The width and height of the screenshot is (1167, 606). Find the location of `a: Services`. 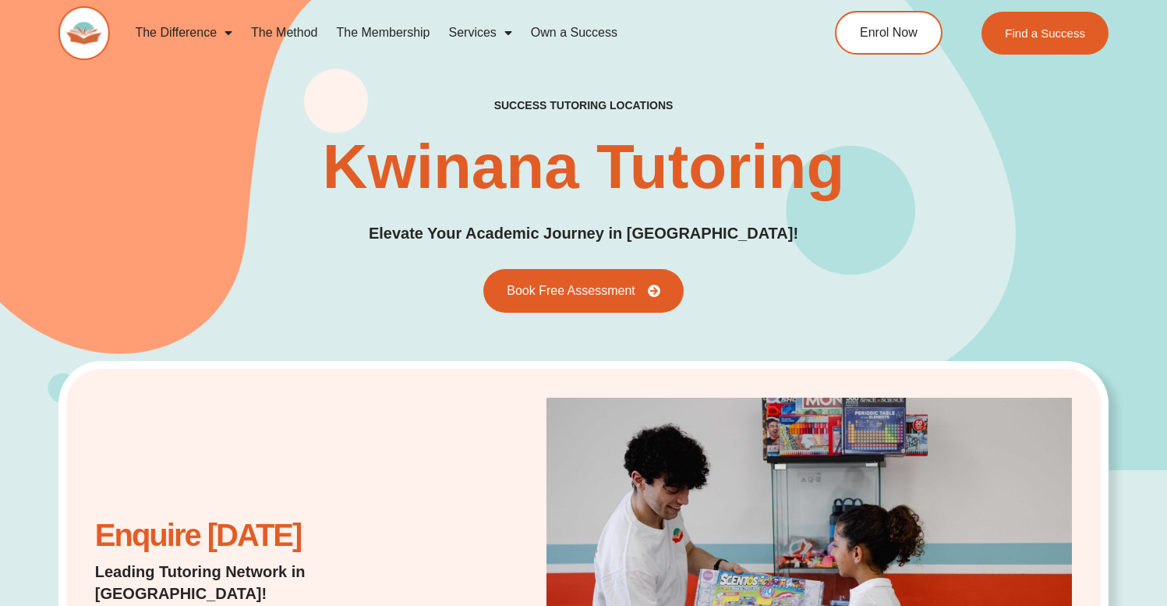

a: Services is located at coordinates (480, 33).